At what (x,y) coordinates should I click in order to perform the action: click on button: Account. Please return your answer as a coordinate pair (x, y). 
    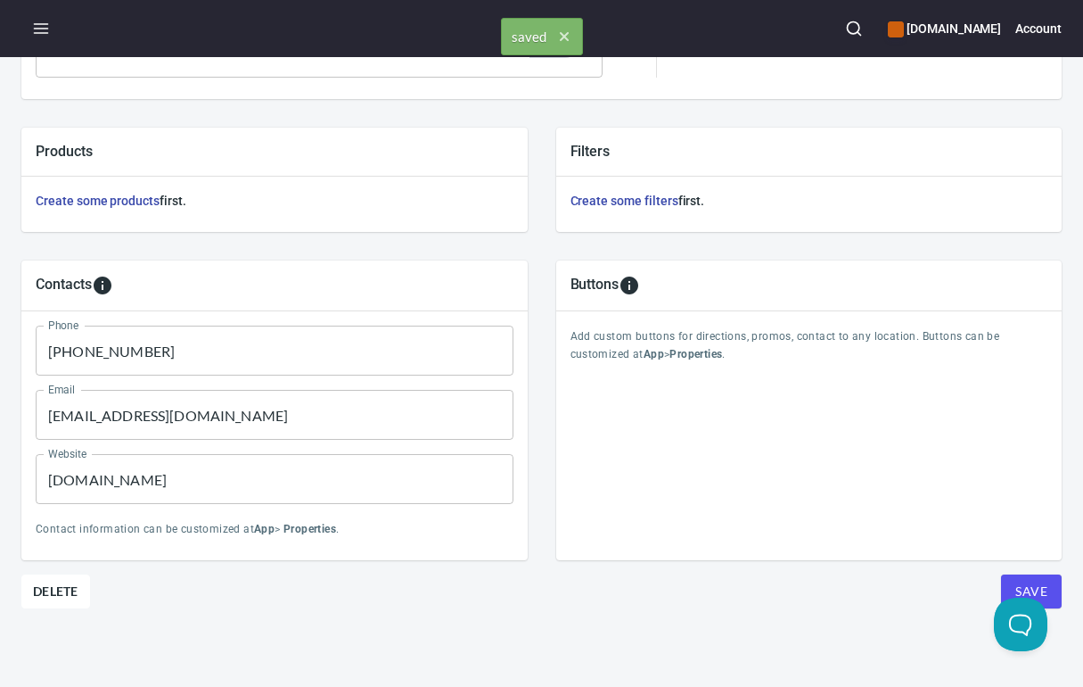
    Looking at the image, I should click on (1039, 29).